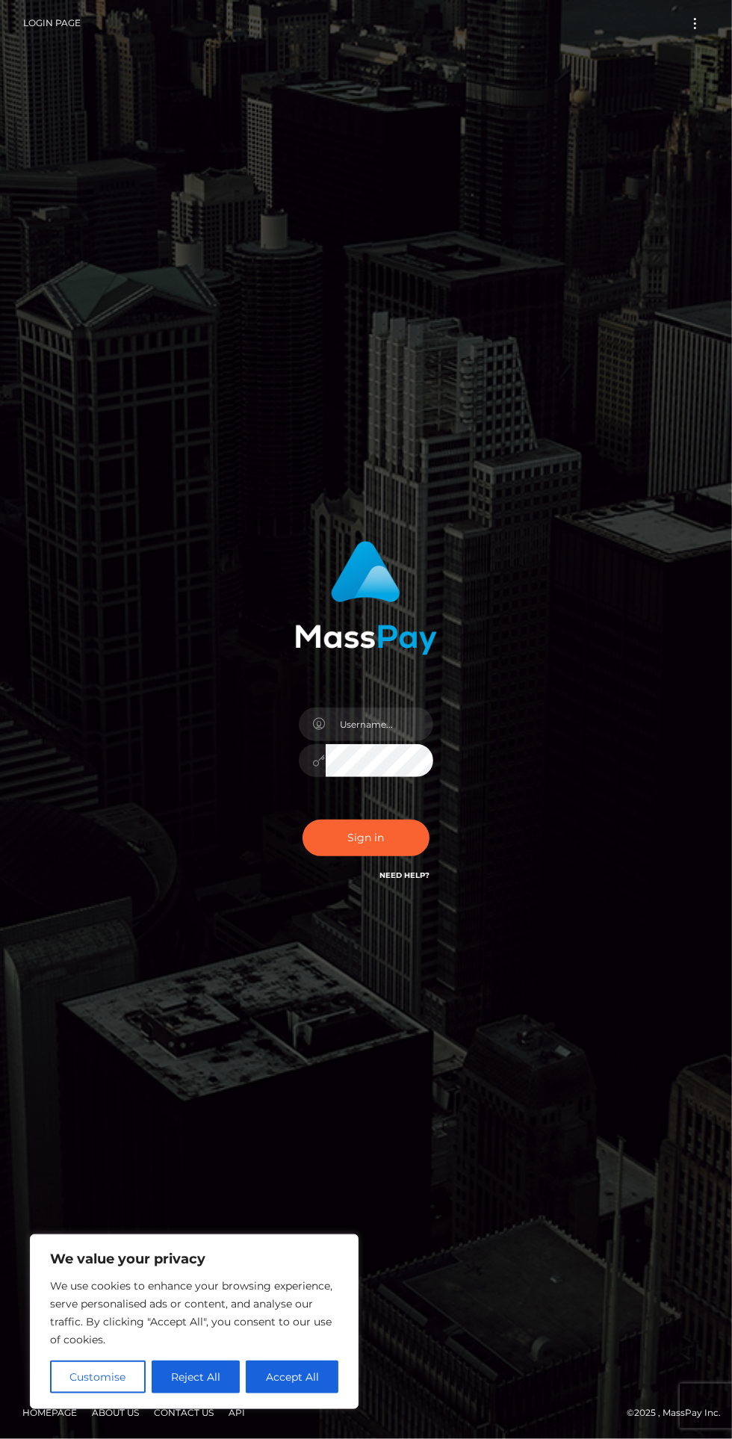 This screenshot has width=732, height=1439. What do you see at coordinates (115, 1412) in the screenshot?
I see `a: About Us` at bounding box center [115, 1412].